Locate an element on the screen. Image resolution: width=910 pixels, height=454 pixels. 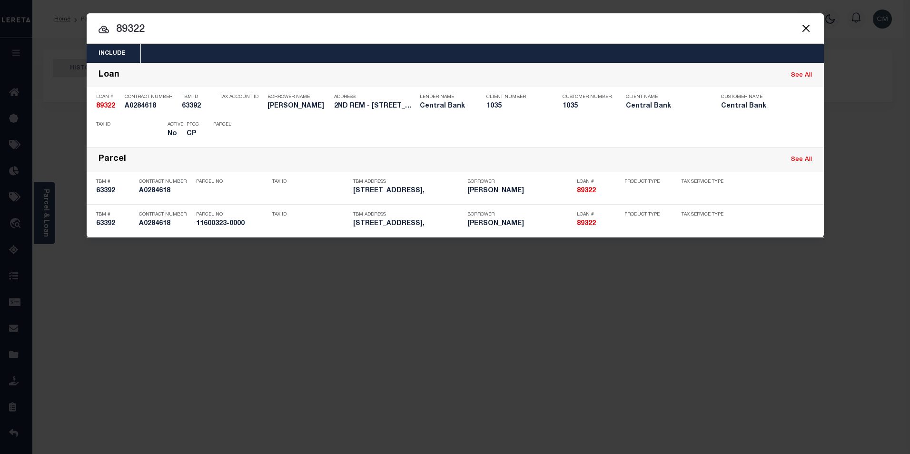
p: PPCC is located at coordinates (193, 125).